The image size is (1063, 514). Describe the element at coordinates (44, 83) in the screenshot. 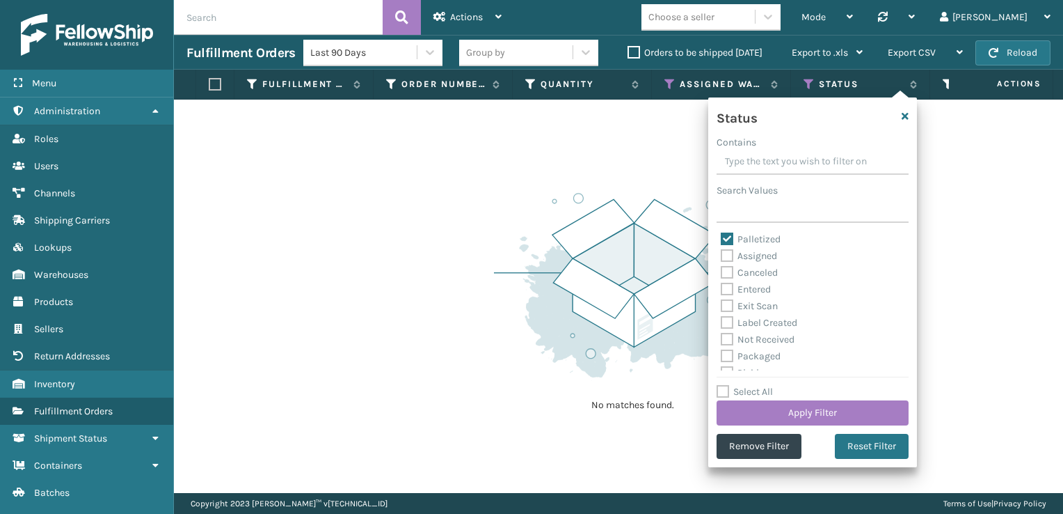

I see `span: Menu` at that location.